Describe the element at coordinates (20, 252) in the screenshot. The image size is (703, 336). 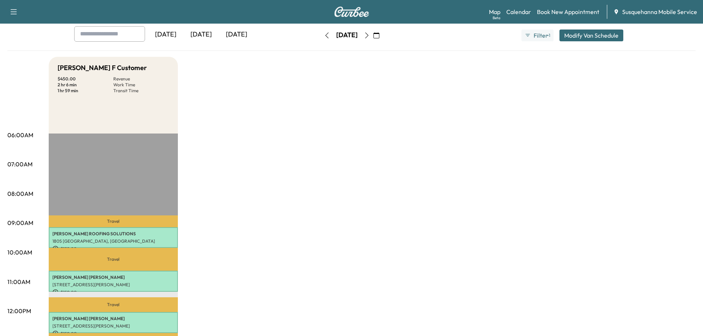
I see `p: 10:00AM` at that location.